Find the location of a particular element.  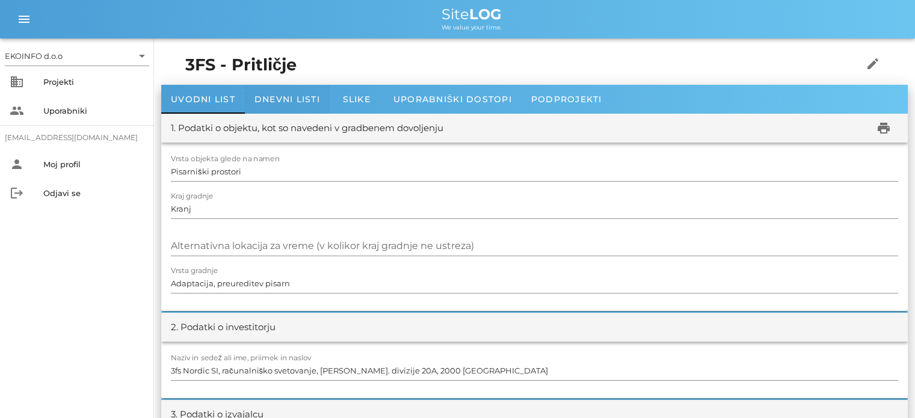

span: We value your time. is located at coordinates (472, 27).